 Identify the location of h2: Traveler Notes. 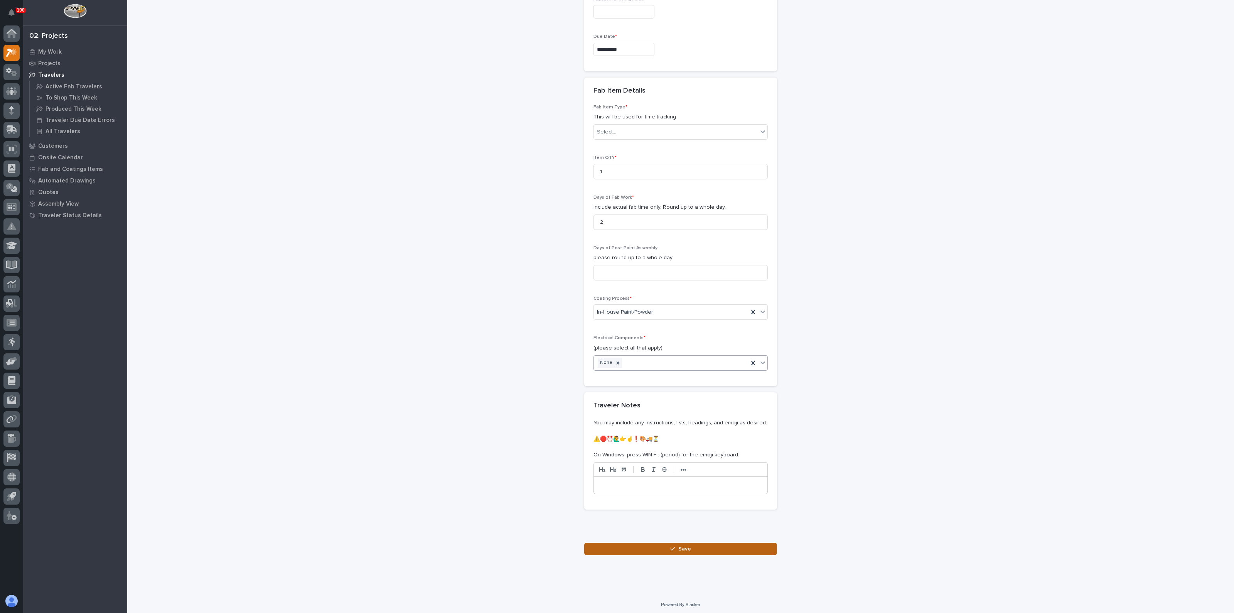
(617, 406).